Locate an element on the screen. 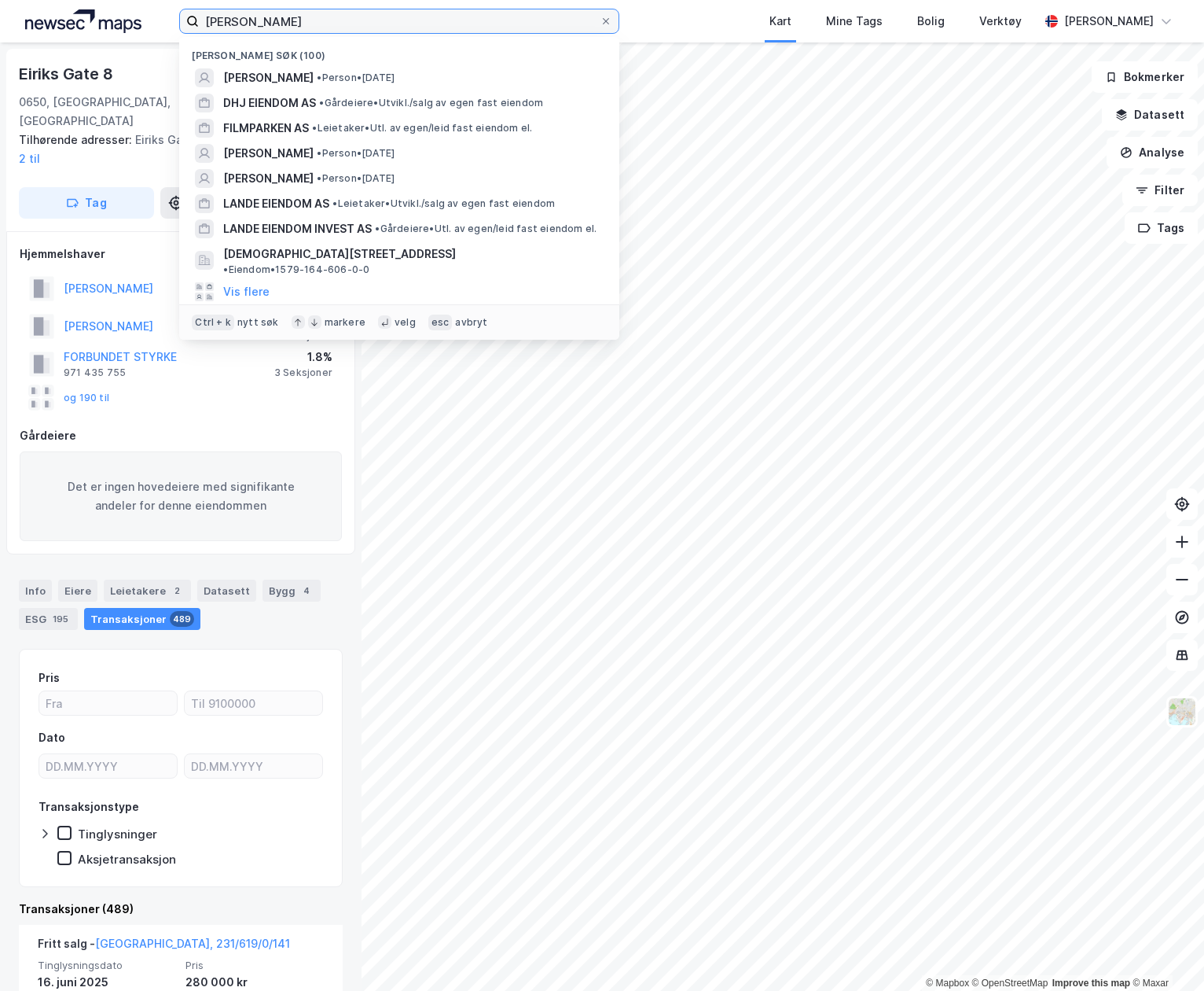 This screenshot has width=1204, height=991. span: LANDE EIENDOM INVEST AS is located at coordinates (297, 228).